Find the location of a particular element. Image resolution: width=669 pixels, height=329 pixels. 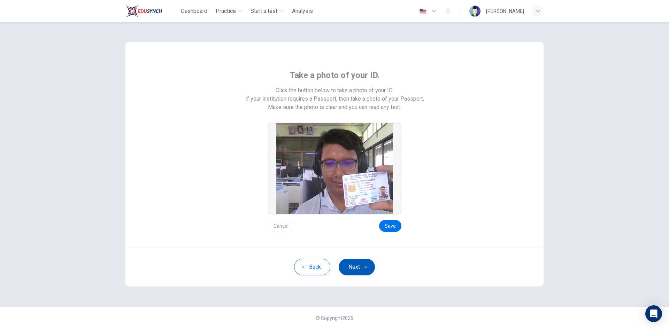

span: Start a test is located at coordinates (264, 11).